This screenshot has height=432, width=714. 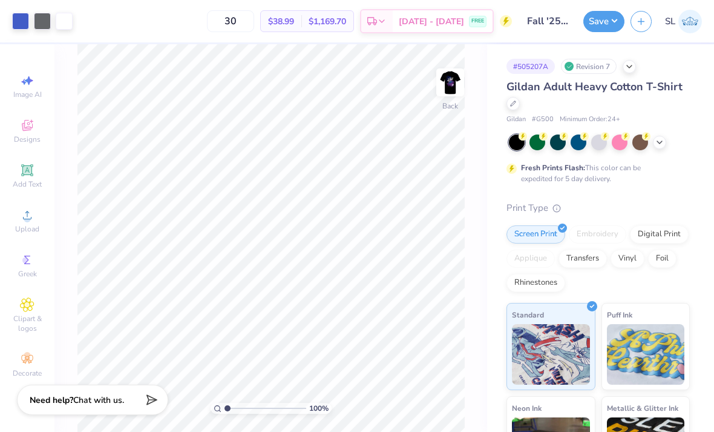 What do you see at coordinates (527, 408) in the screenshot?
I see `span: Neon Ink` at bounding box center [527, 408].